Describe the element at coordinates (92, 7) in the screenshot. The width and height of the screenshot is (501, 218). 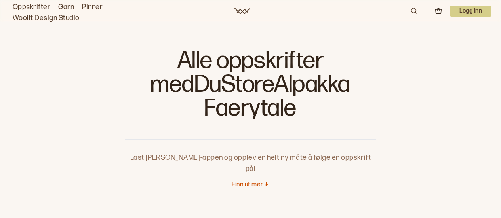
I see `a: Pinner` at that location.